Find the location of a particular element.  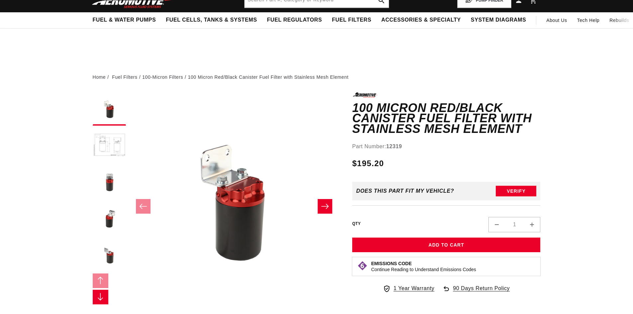

button: Load image 4 in gallery view is located at coordinates (109, 219).